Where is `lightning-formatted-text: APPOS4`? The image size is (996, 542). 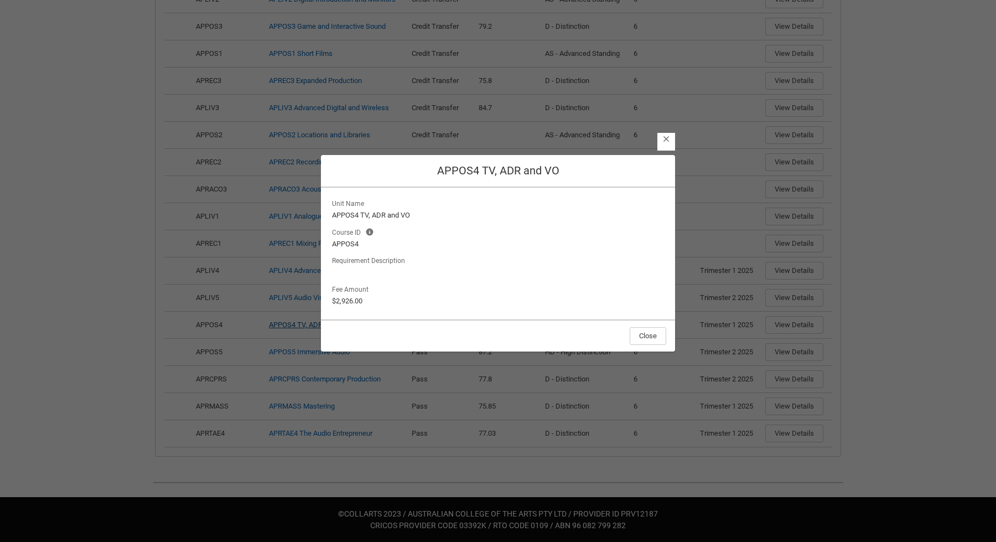
lightning-formatted-text: APPOS4 is located at coordinates (498, 244).